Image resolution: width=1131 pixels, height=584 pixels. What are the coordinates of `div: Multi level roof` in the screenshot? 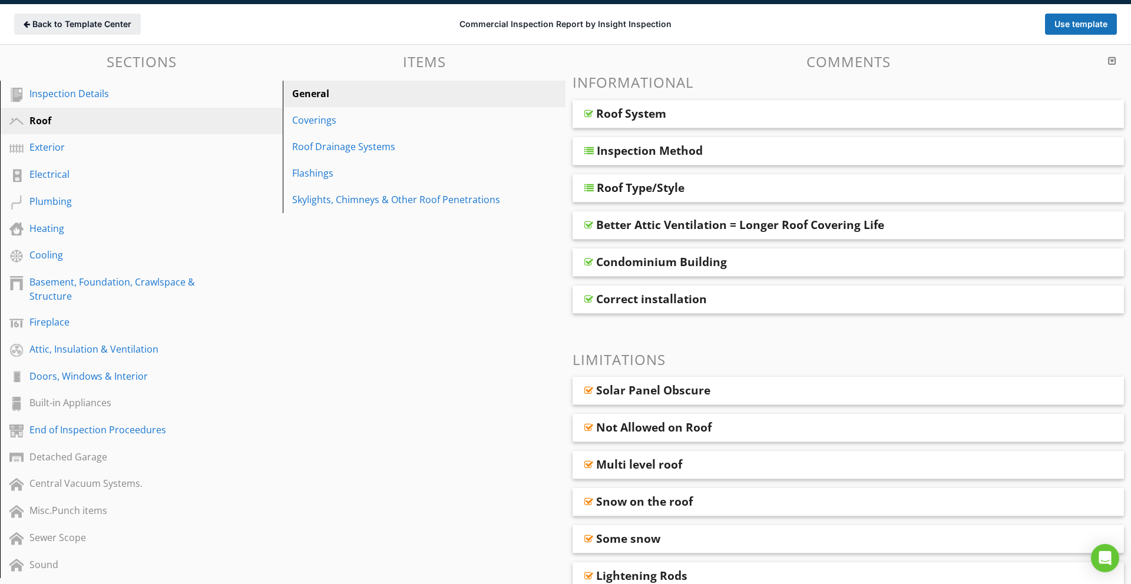 It's located at (639, 465).